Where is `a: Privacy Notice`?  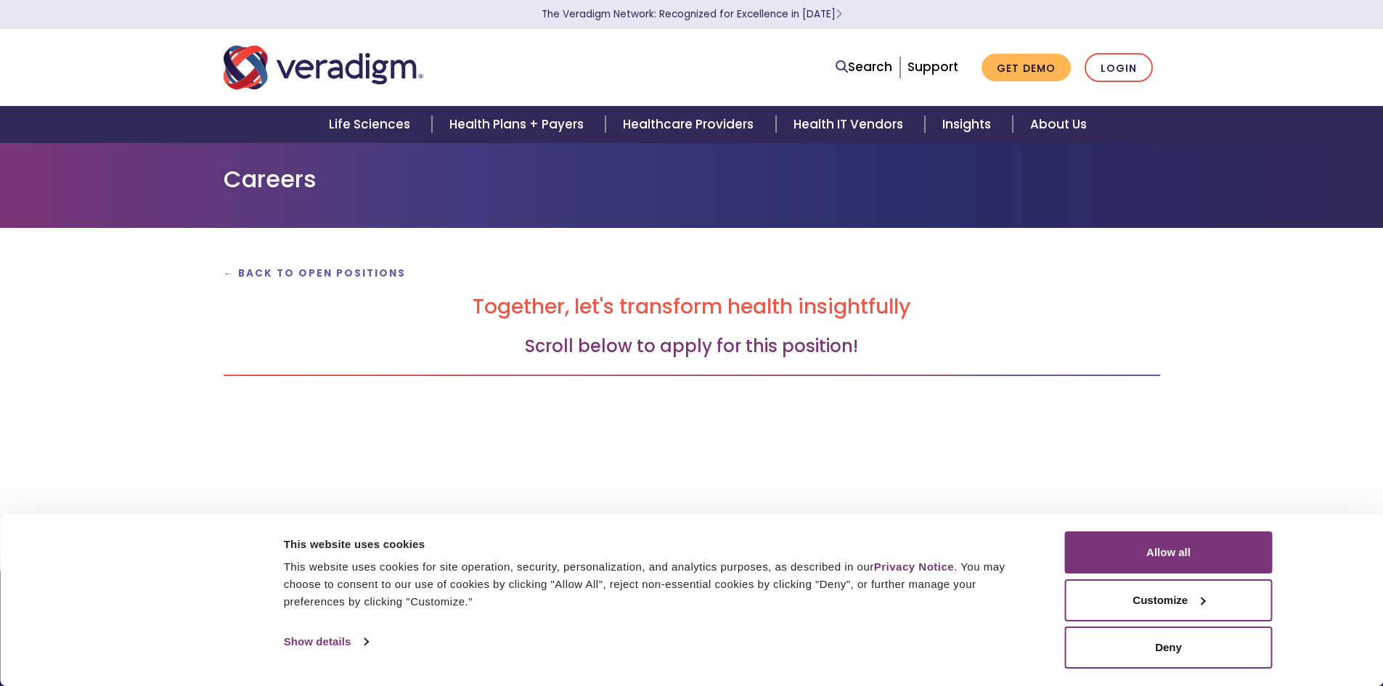
a: Privacy Notice is located at coordinates (914, 566).